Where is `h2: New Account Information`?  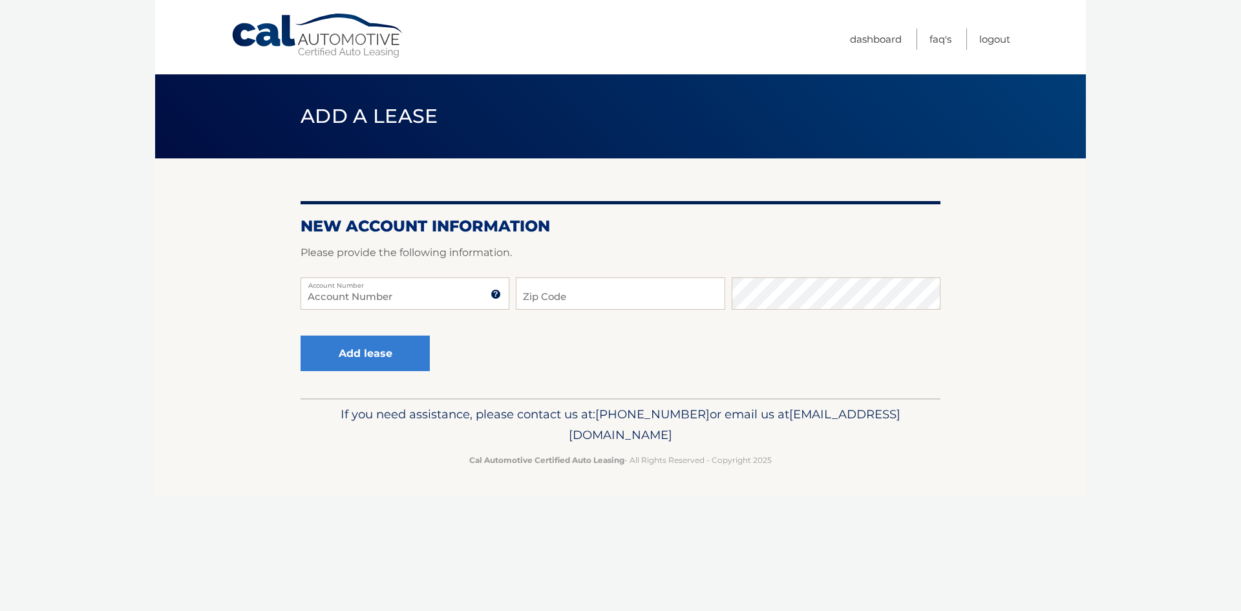
h2: New Account Information is located at coordinates (621, 226).